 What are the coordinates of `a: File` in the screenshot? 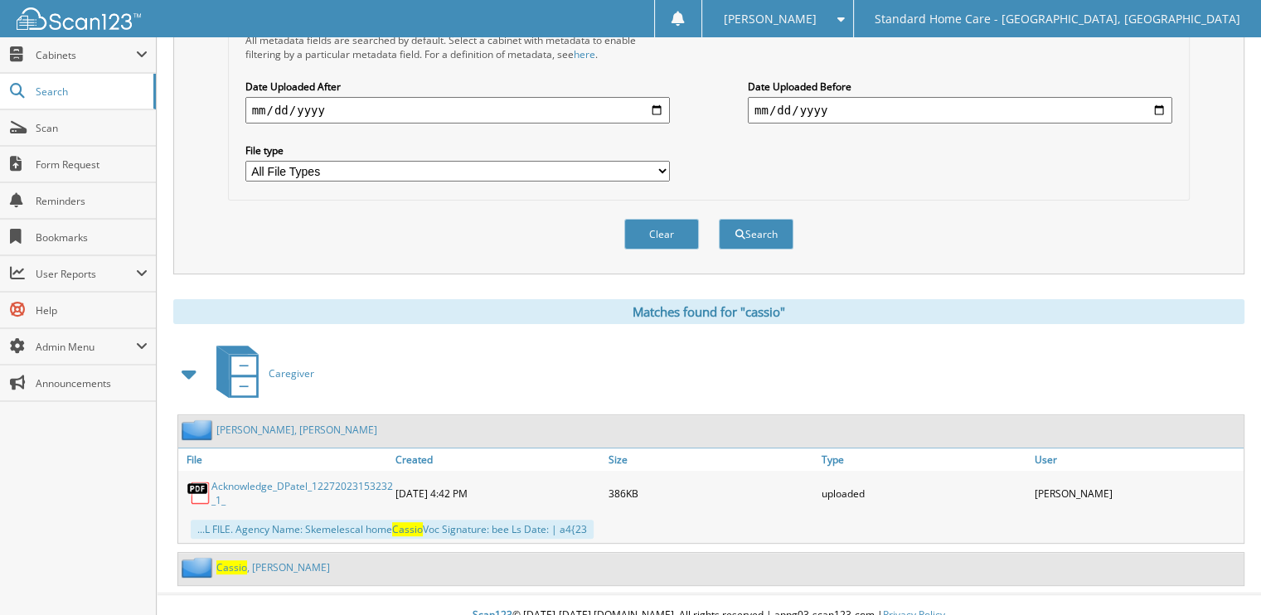 It's located at (284, 459).